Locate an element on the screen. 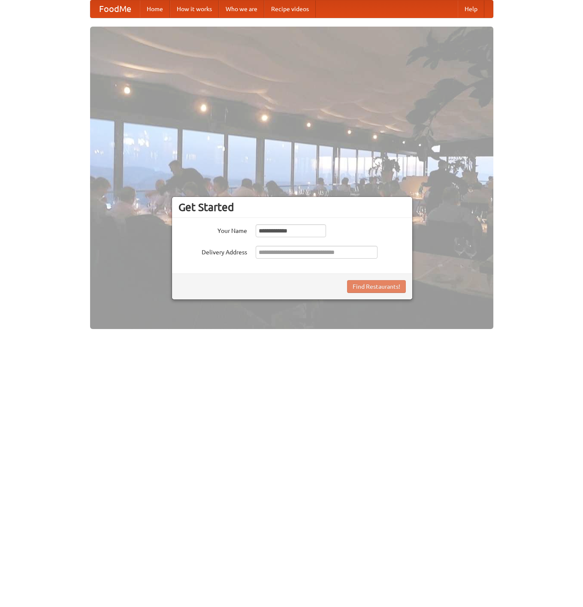 This screenshot has height=607, width=583. a: How it works is located at coordinates (194, 9).